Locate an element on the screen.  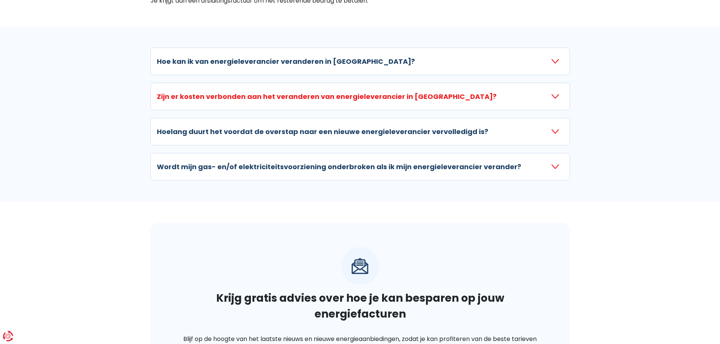
button: Wordt mijn gas- en/of elektriciteitsvoorziening onderbroken als ik mijn energieleverancier verander? is located at coordinates (360, 167).